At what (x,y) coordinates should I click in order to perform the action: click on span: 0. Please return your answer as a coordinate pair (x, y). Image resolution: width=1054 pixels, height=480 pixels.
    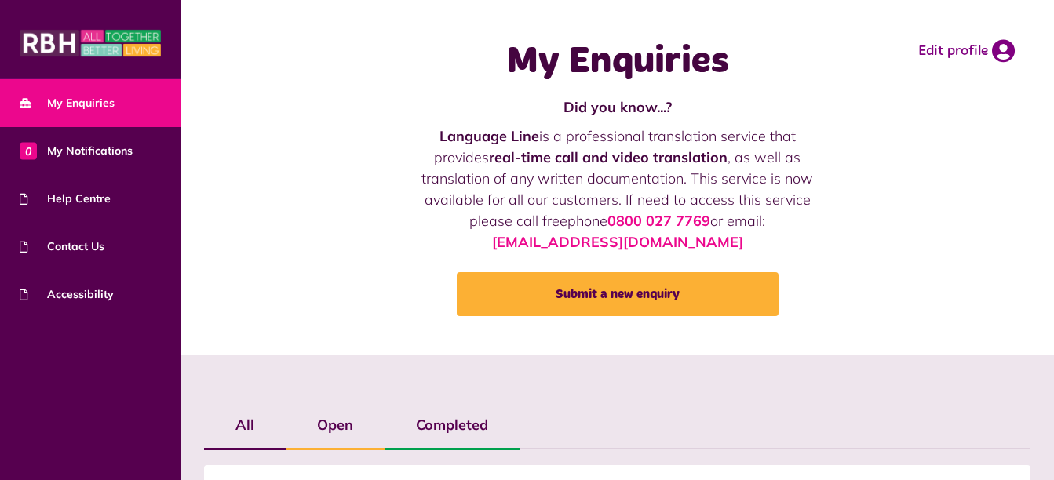
    Looking at the image, I should click on (28, 151).